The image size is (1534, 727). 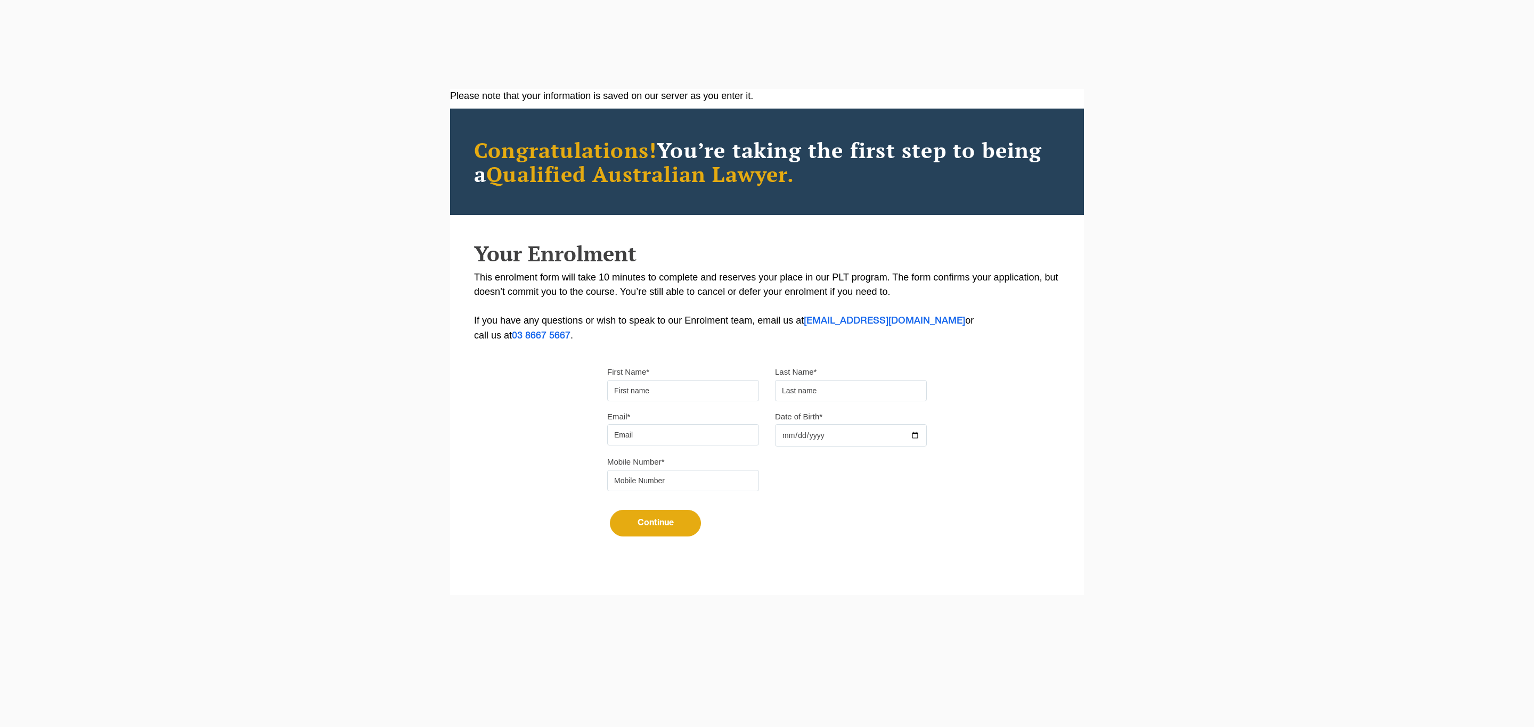 What do you see at coordinates (541, 336) in the screenshot?
I see `a: 03 8667 5667` at bounding box center [541, 336].